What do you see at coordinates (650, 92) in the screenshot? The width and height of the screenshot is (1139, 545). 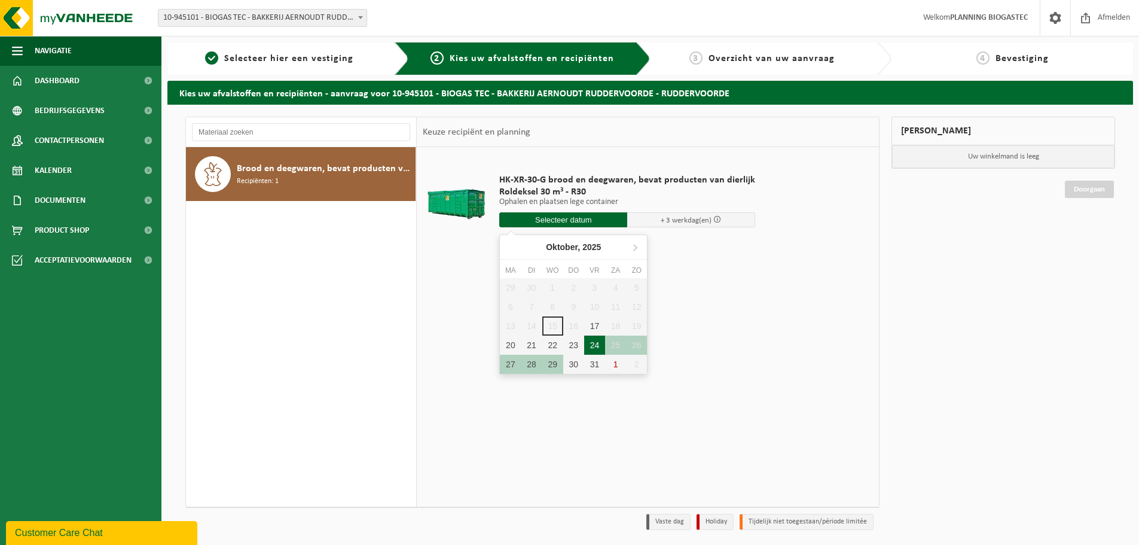 I see `h2: Kies uw afvalstoffen en recipiënten - aanvraag voor 10-945101 - BIOGAS TEC - BAKKERIJ AERNOUDT RU...` at bounding box center [650, 92].